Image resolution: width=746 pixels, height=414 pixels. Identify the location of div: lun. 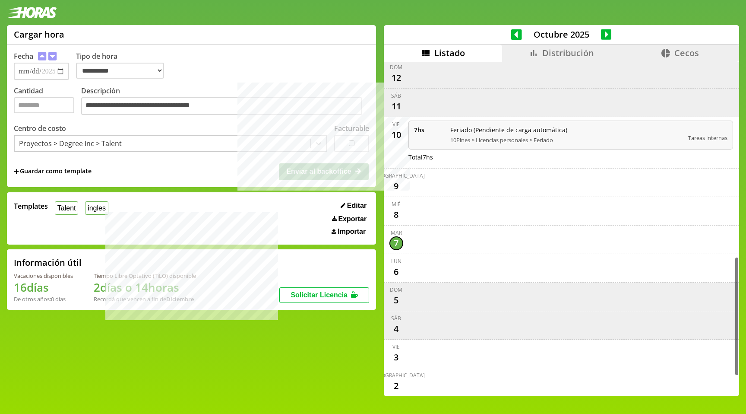
(396, 261).